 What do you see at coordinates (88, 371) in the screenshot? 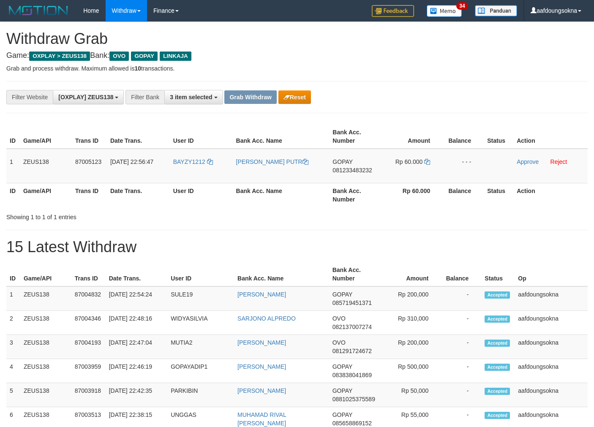
I see `td: 87003959` at bounding box center [88, 371].